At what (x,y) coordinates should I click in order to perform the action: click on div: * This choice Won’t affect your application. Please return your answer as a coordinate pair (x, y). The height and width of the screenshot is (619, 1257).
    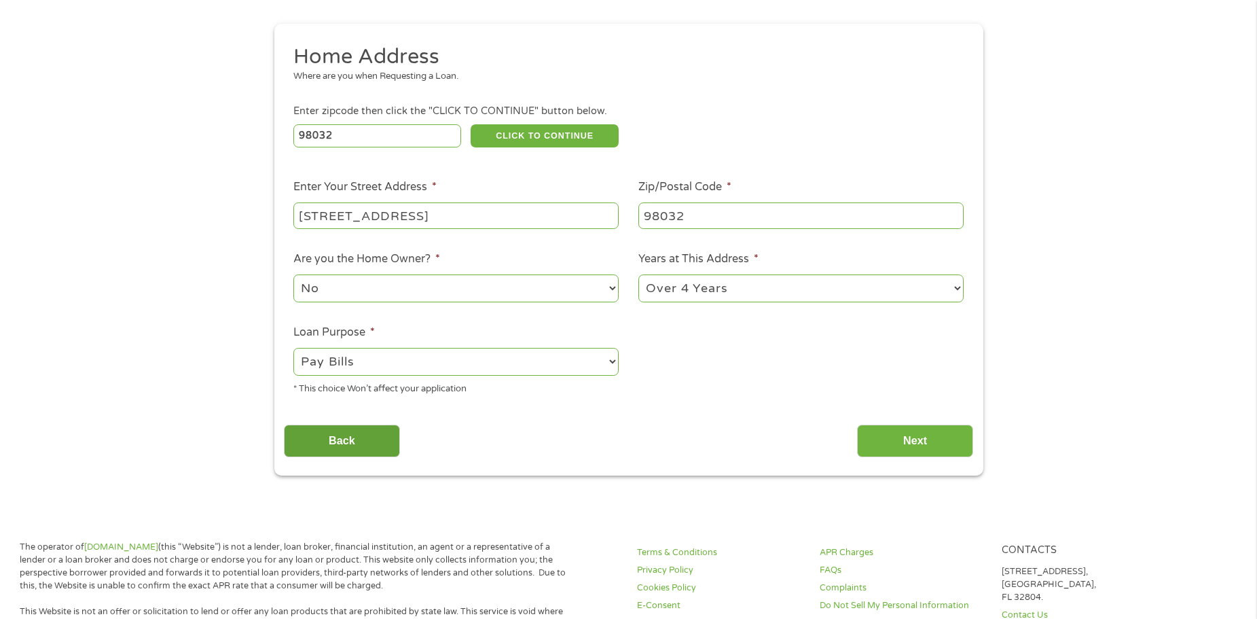
    Looking at the image, I should click on (456, 386).